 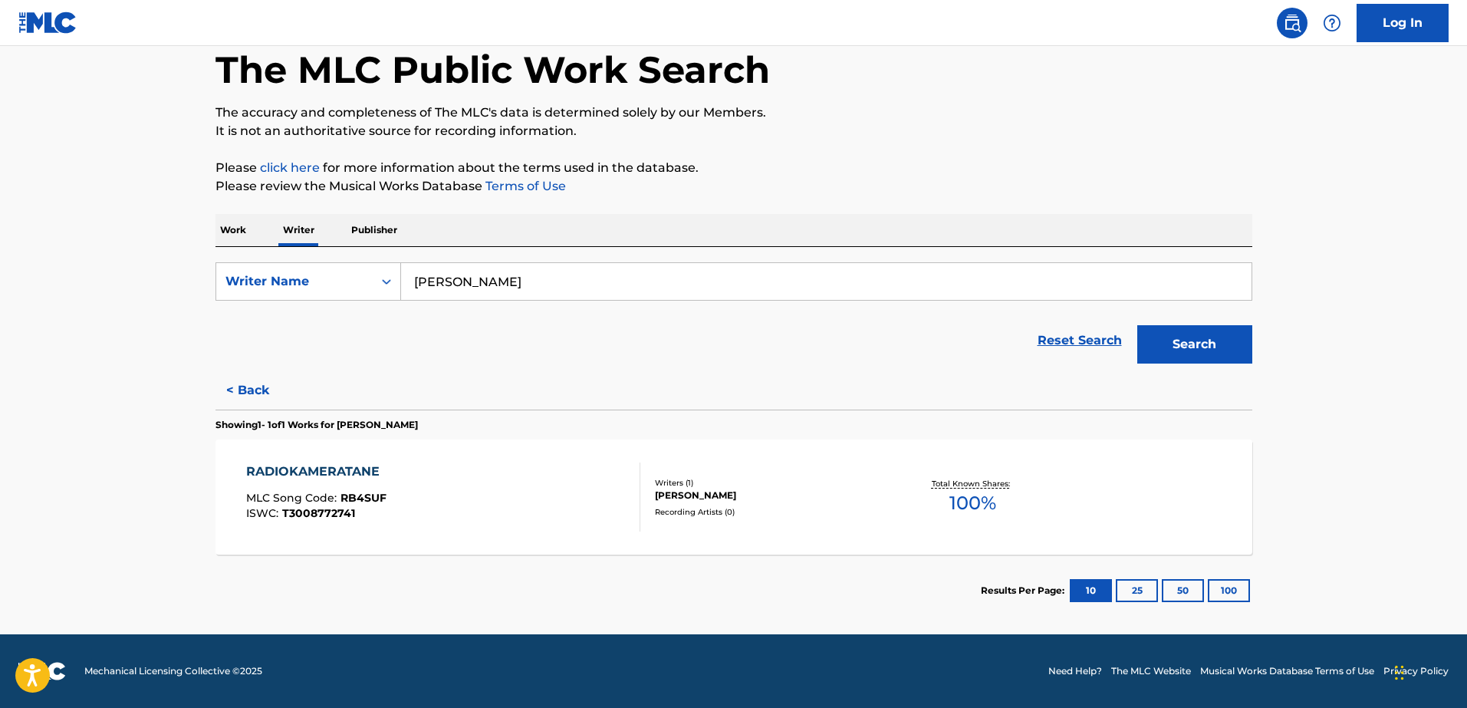 What do you see at coordinates (734, 317) in the screenshot?
I see `form: Search Form` at bounding box center [734, 317].